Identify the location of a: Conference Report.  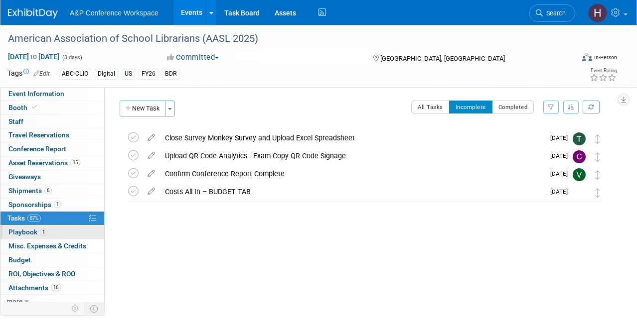
(52, 149).